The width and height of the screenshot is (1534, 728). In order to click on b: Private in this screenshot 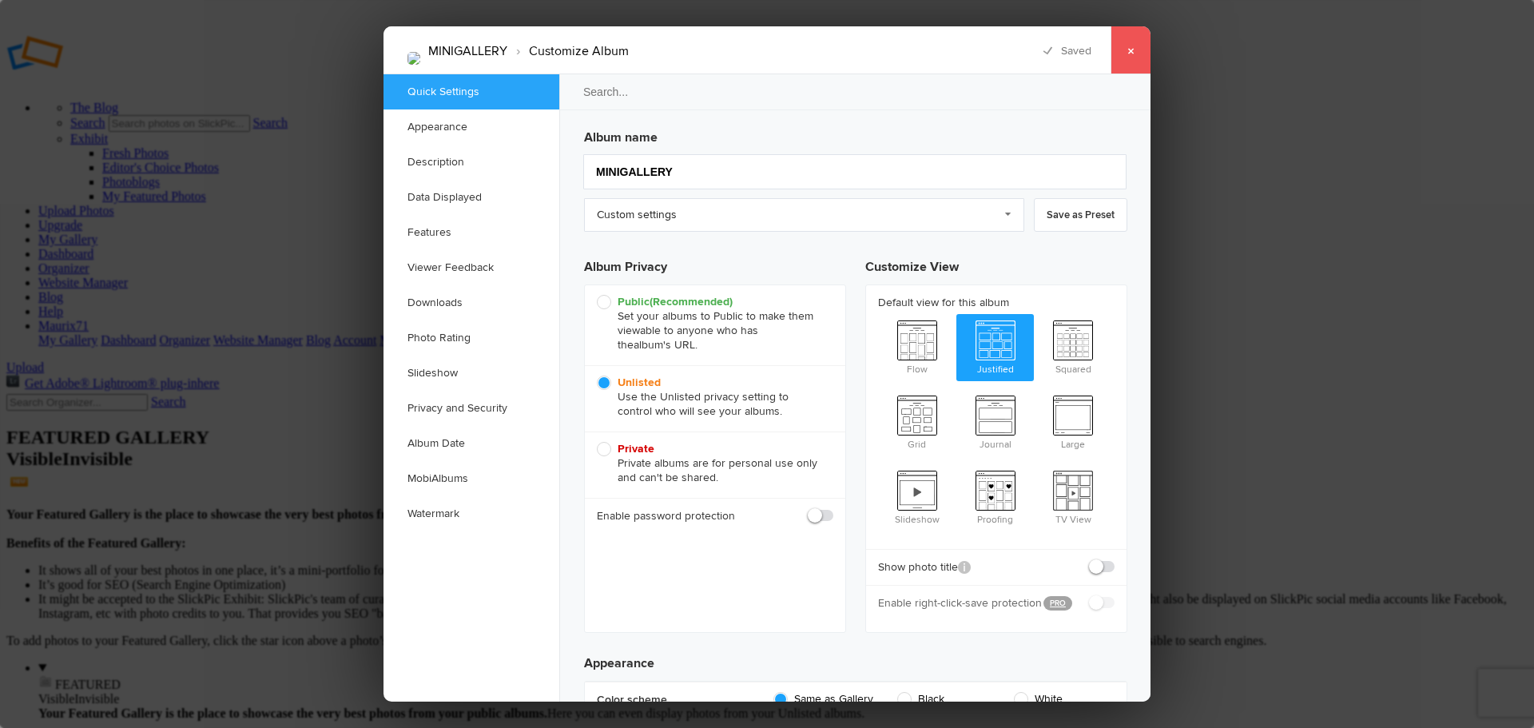, I will do `click(636, 448)`.